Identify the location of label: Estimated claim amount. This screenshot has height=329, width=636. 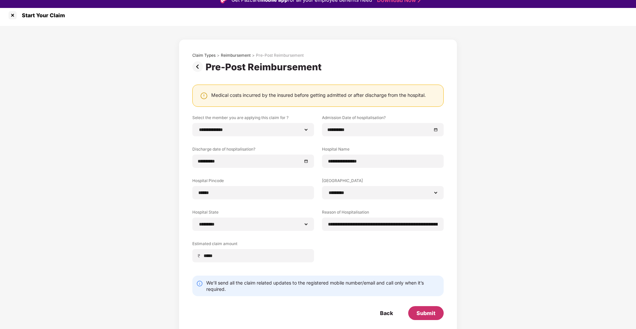
(253, 245).